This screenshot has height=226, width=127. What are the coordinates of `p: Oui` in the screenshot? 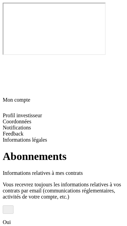 It's located at (63, 222).